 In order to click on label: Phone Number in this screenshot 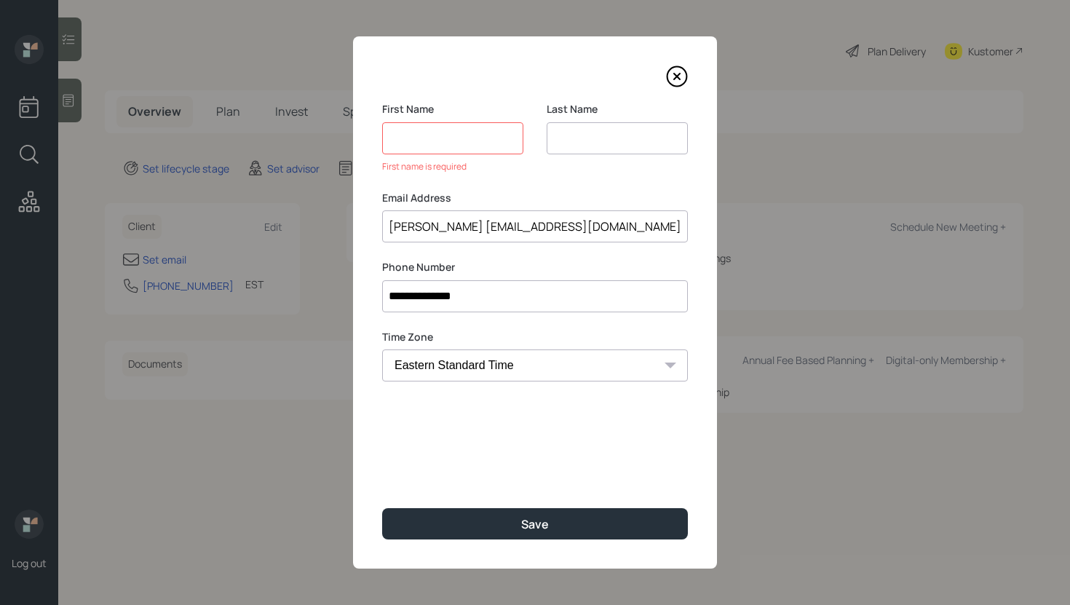, I will do `click(535, 267)`.